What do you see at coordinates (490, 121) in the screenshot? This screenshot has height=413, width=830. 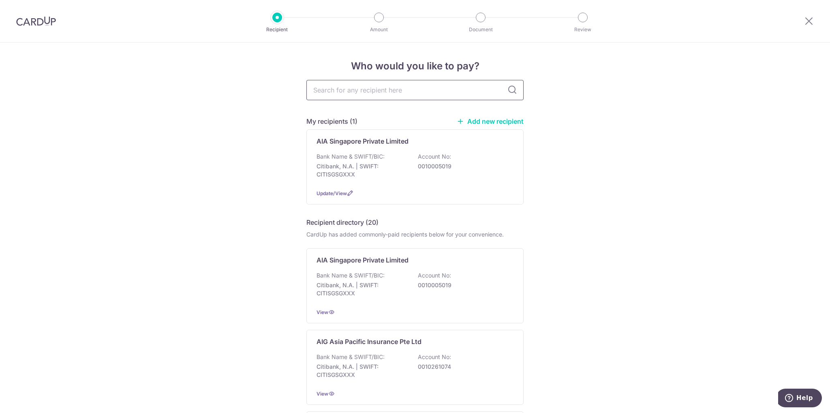 I see `a: Add new recipient` at bounding box center [490, 121].